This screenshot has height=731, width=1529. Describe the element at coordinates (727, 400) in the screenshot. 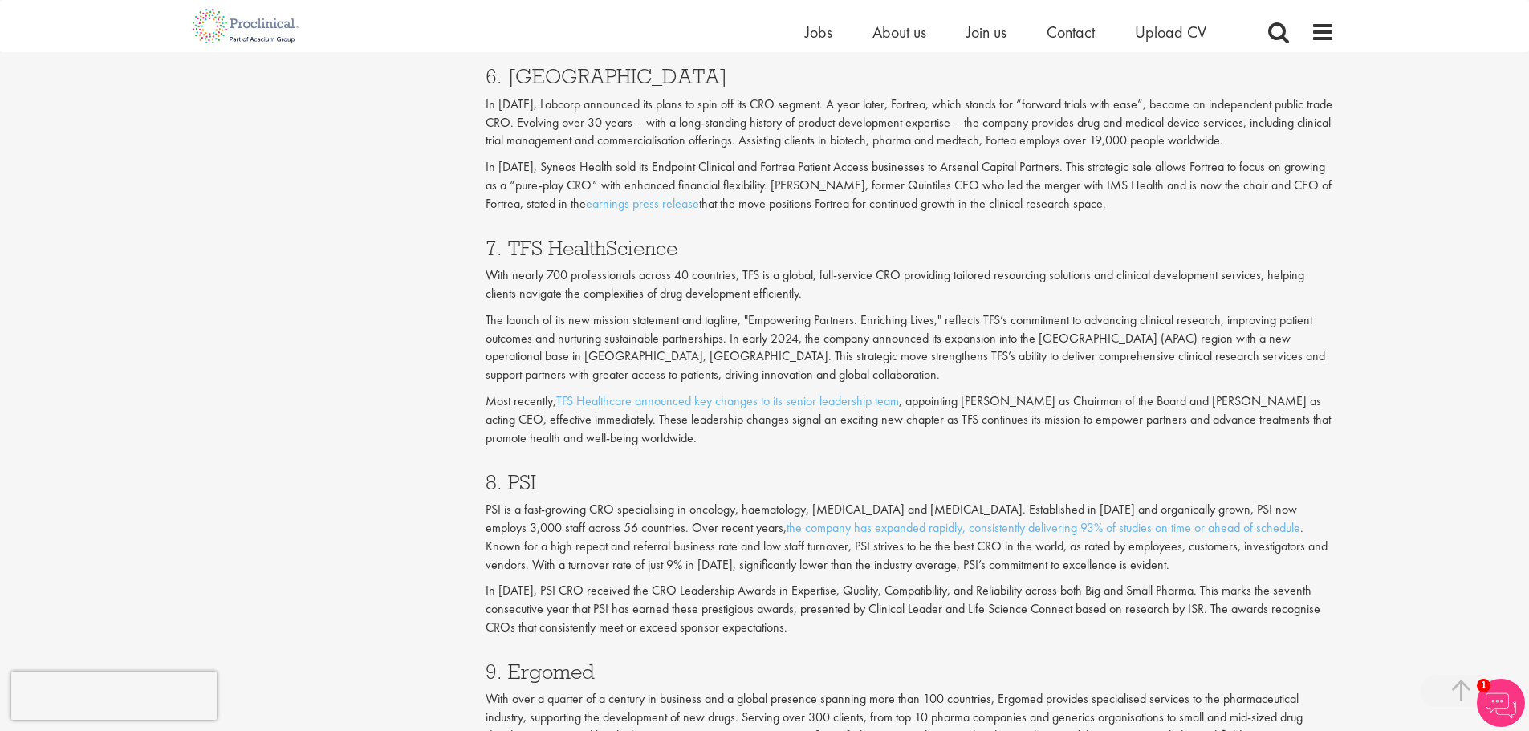

I see `a: TFS Healthcare announced key changes to its senior leadership team` at that location.